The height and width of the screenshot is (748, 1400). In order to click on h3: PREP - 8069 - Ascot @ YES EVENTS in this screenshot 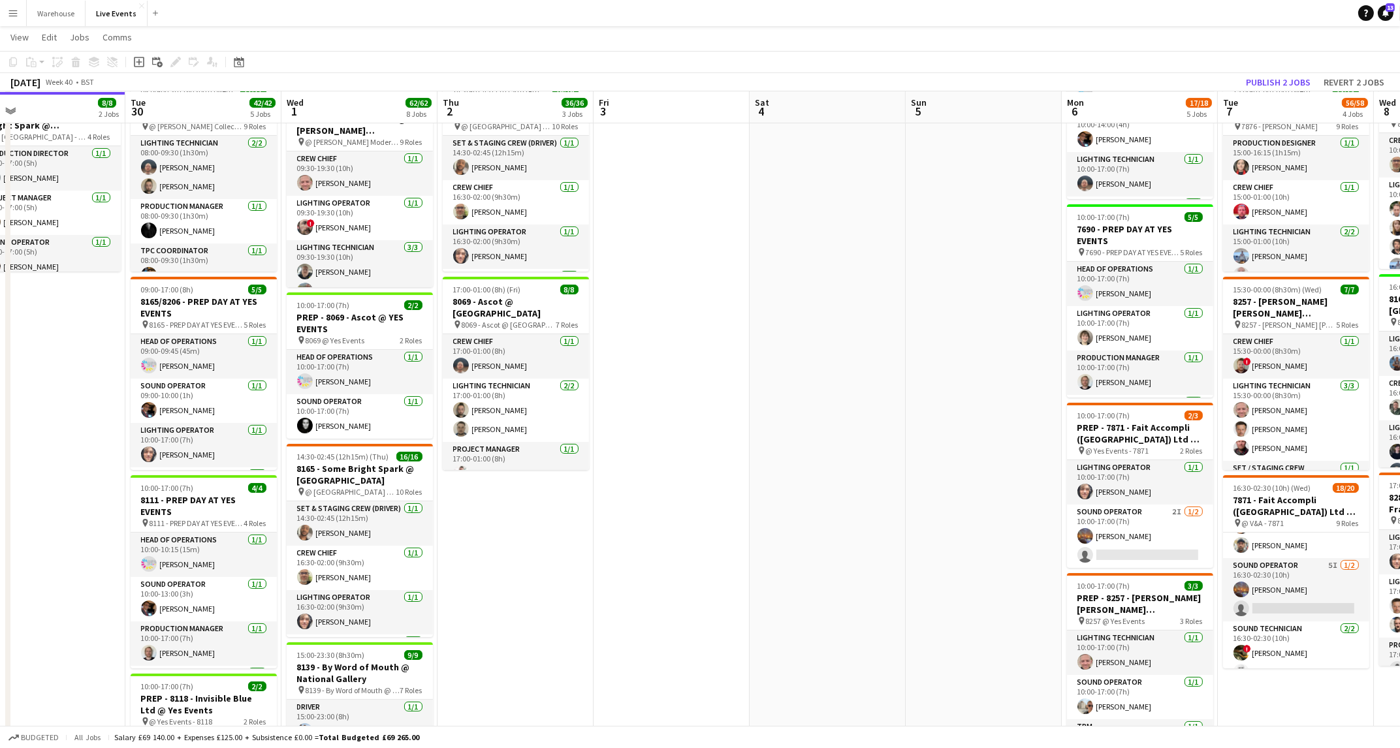, I will do `click(360, 323)`.